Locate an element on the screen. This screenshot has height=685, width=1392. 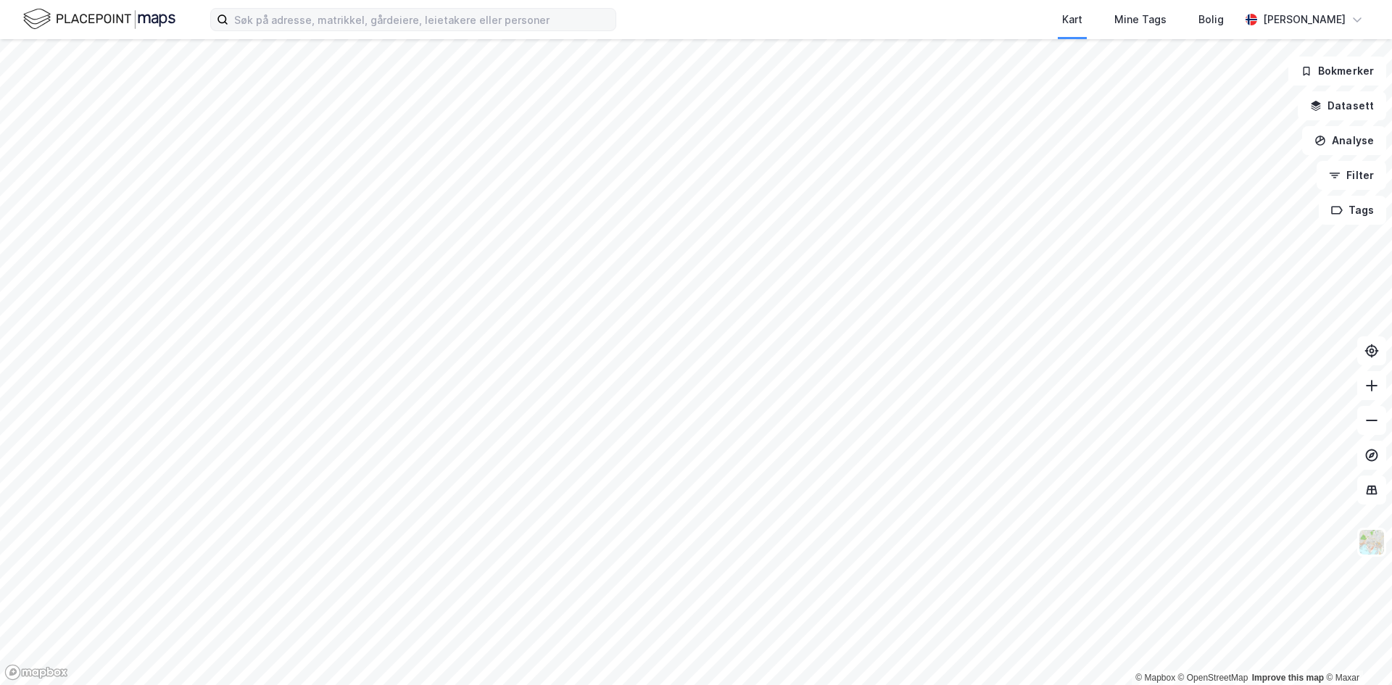
button: Tags is located at coordinates (1352, 210).